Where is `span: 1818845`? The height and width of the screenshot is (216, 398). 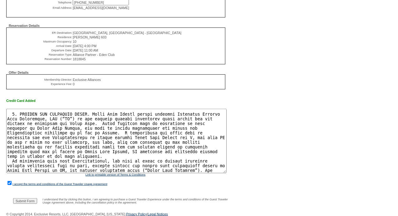
span: 1818845 is located at coordinates (100, 59).